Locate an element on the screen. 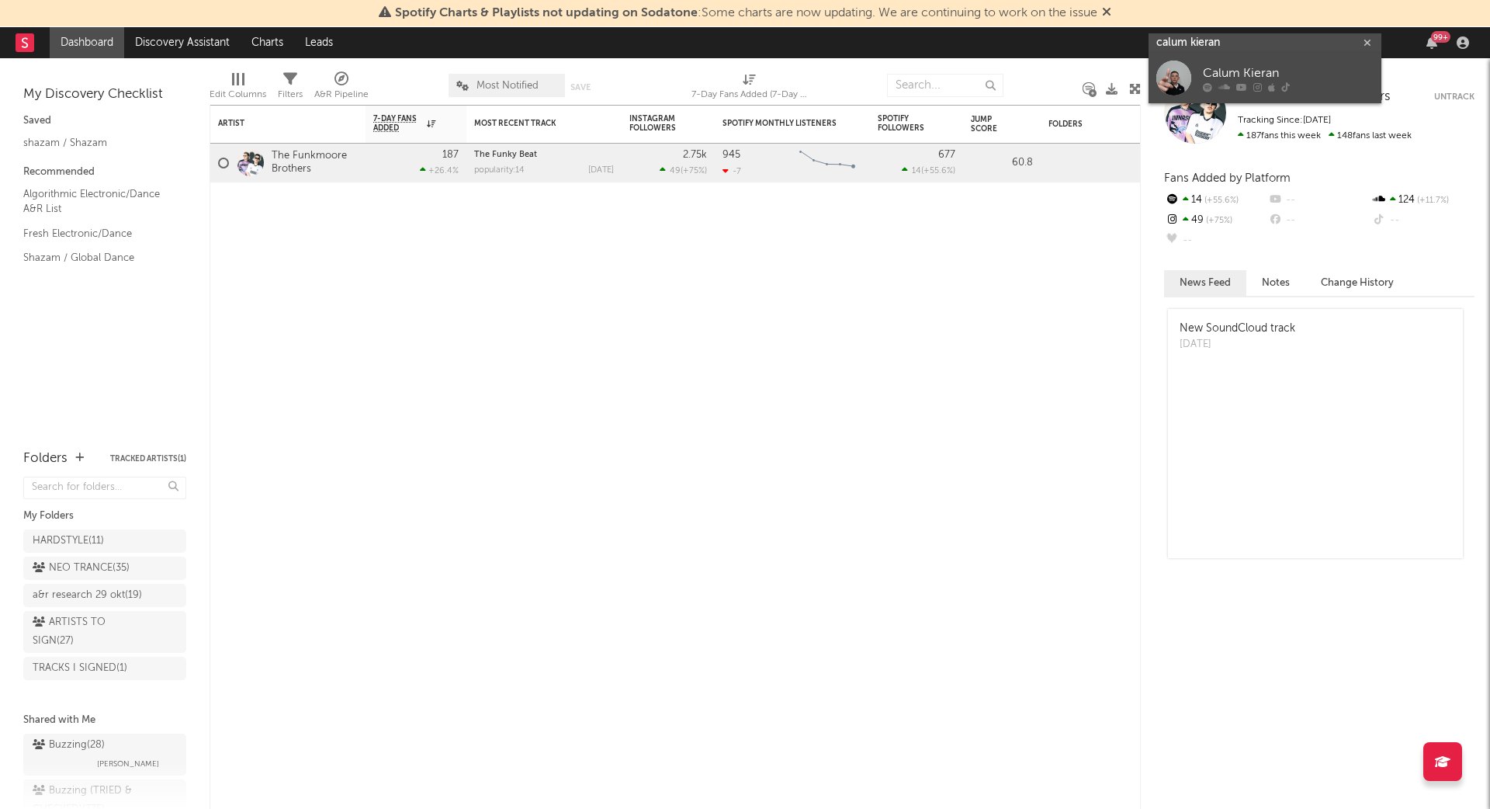 This screenshot has width=1490, height=809. a: ARTISTS TO SIGN(27) is located at coordinates (105, 632).